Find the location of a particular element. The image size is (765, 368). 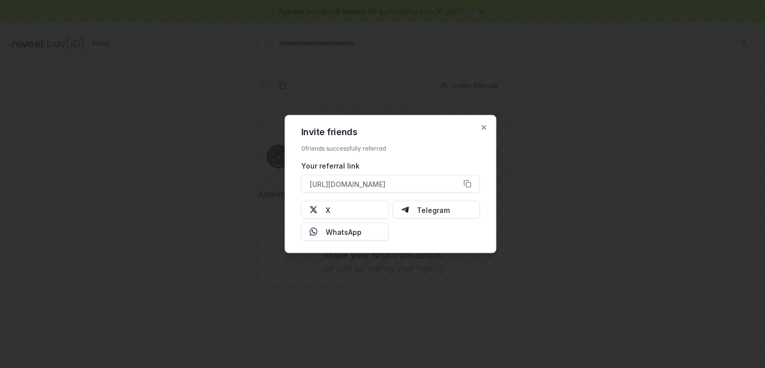

div: 0 friends successfully referred is located at coordinates (391, 148).